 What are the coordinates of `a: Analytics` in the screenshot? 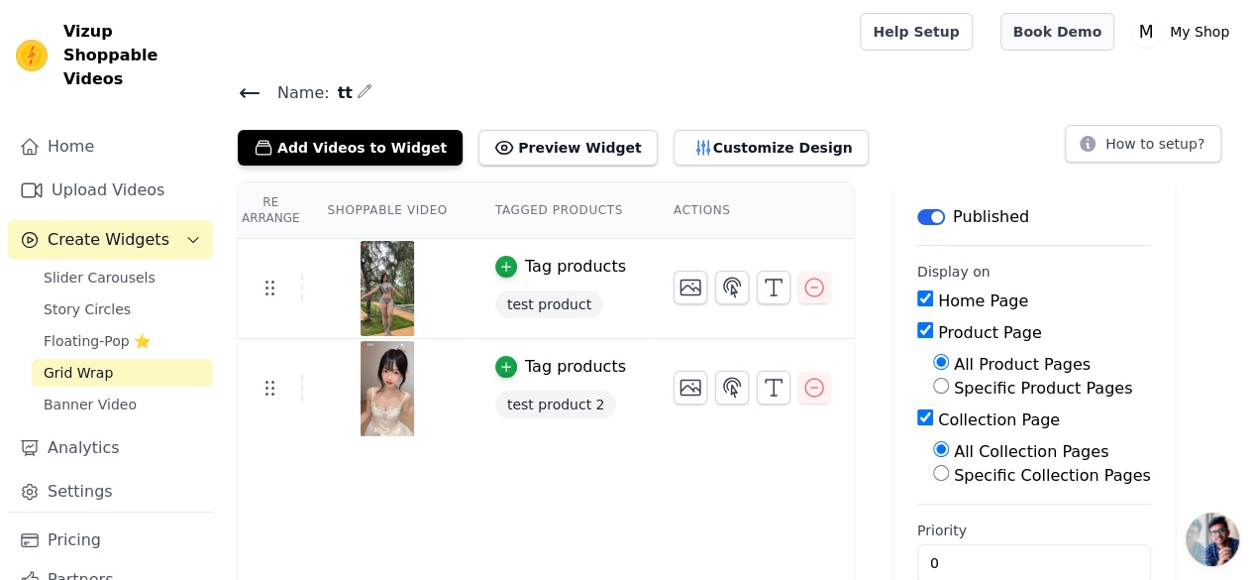 It's located at (110, 448).